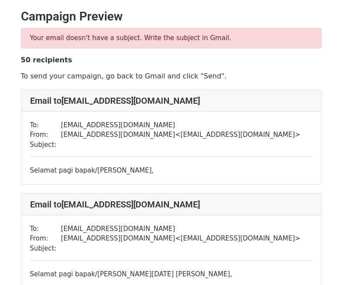  What do you see at coordinates (171, 38) in the screenshot?
I see `p: Your email doesn't have a subject. Write the subject in Gmail.` at bounding box center [171, 38].